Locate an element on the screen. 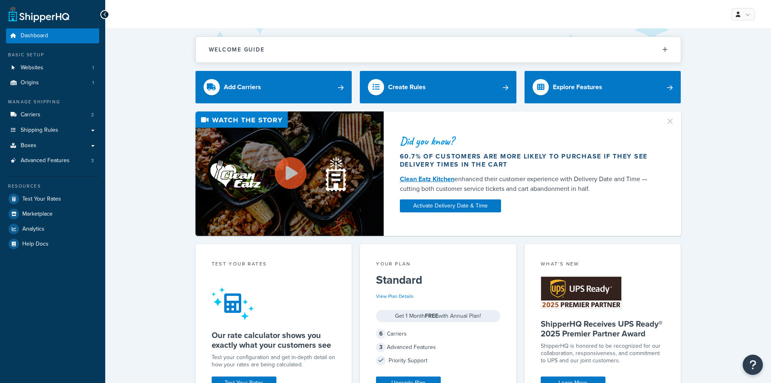 The width and height of the screenshot is (771, 383). div: Get 1 Month with Annual Plan! is located at coordinates (438, 316).